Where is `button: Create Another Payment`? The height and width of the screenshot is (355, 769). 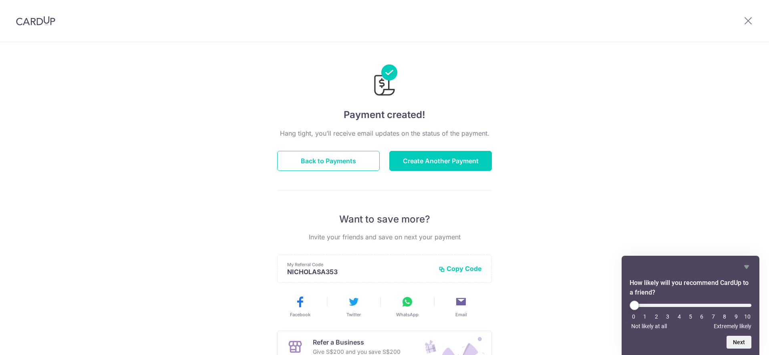
button: Create Another Payment is located at coordinates (441, 161).